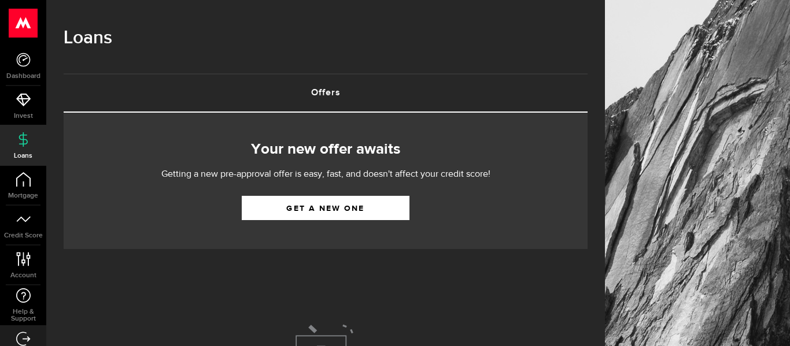 Image resolution: width=790 pixels, height=346 pixels. What do you see at coordinates (325, 38) in the screenshot?
I see `h1: Loans` at bounding box center [325, 38].